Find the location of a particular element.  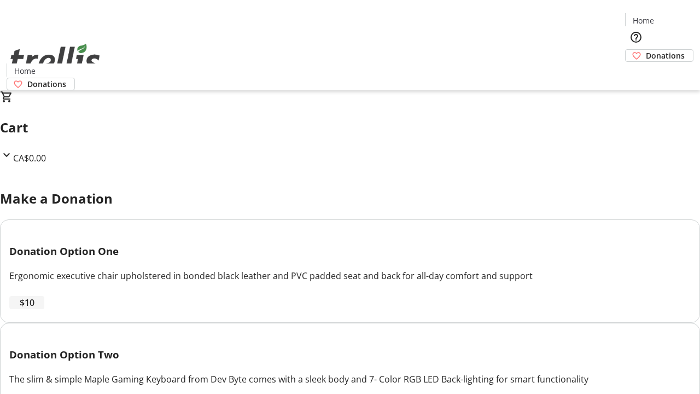

button: Help is located at coordinates (636, 37).